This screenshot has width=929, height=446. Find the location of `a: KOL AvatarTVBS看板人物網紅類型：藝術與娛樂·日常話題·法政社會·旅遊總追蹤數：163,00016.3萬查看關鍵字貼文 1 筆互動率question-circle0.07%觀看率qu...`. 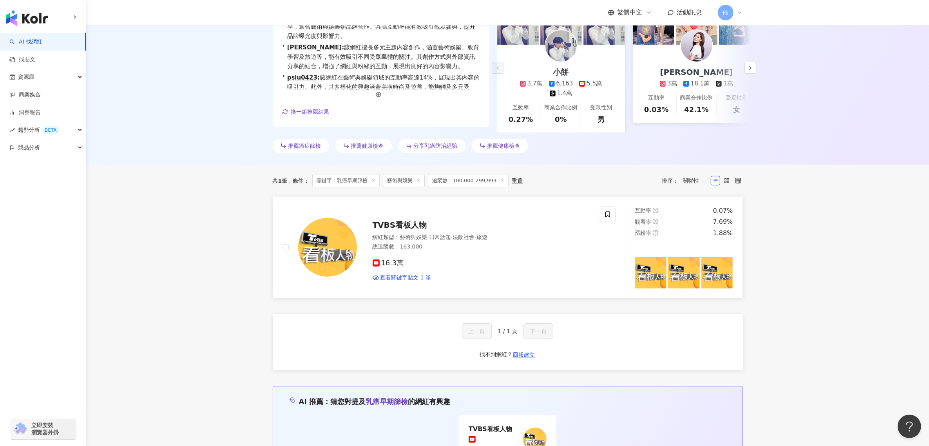

a: KOL AvatarTVBS看板人物網紅類型：藝術與娛樂·日常話題·法政社會·旅遊總追蹤數：163,00016.3萬查看關鍵字貼文 1 筆互動率question-circle0.07%觀看率qu... is located at coordinates (508, 247).